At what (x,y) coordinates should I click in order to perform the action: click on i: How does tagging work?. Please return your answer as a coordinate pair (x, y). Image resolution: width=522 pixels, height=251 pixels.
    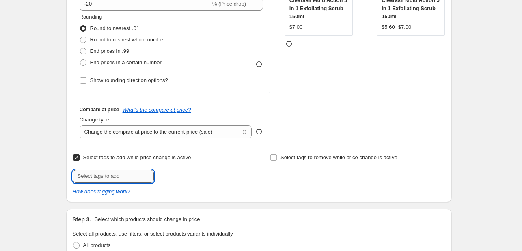
    Looking at the image, I should click on (101, 191).